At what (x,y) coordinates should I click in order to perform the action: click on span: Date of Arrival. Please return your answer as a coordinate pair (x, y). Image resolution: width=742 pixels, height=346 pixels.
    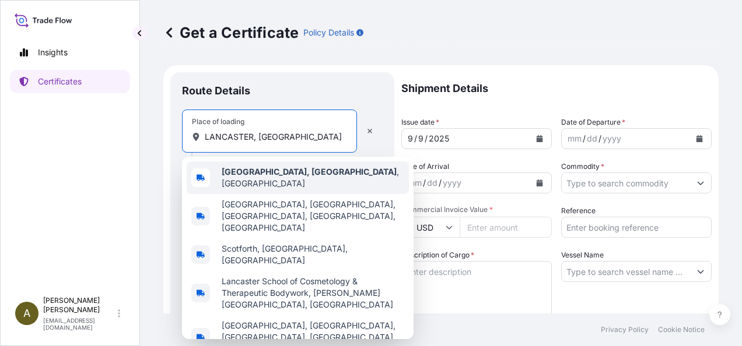
    Looking at the image, I should click on (425, 167).